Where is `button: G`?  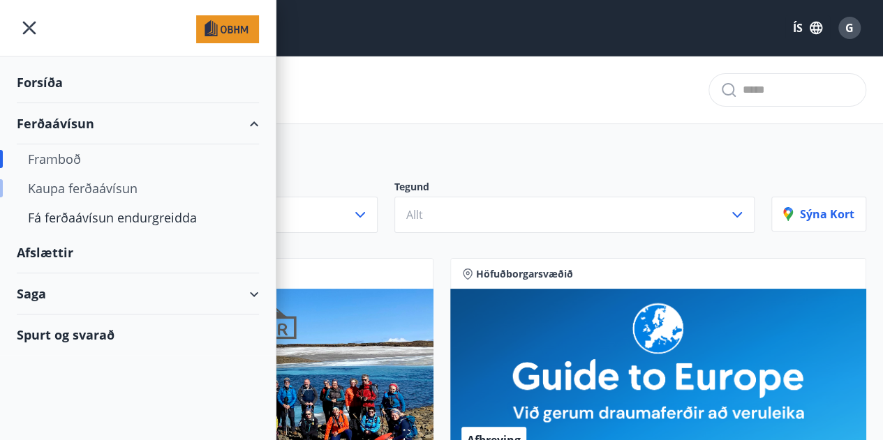
button: G is located at coordinates (849, 28).